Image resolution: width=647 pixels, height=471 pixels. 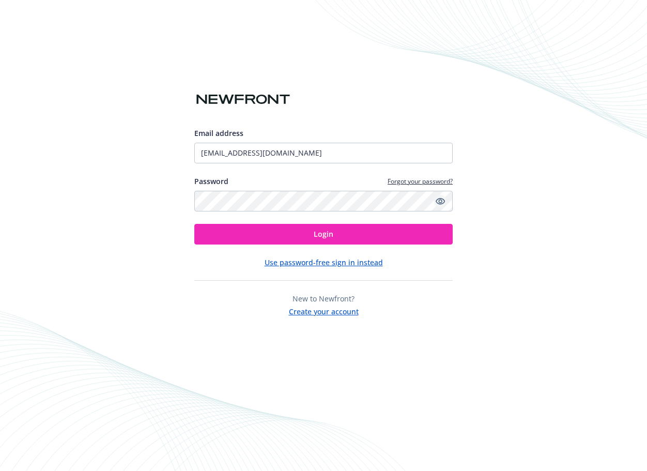 What do you see at coordinates (441, 201) in the screenshot?
I see `a: Show password` at bounding box center [441, 201].